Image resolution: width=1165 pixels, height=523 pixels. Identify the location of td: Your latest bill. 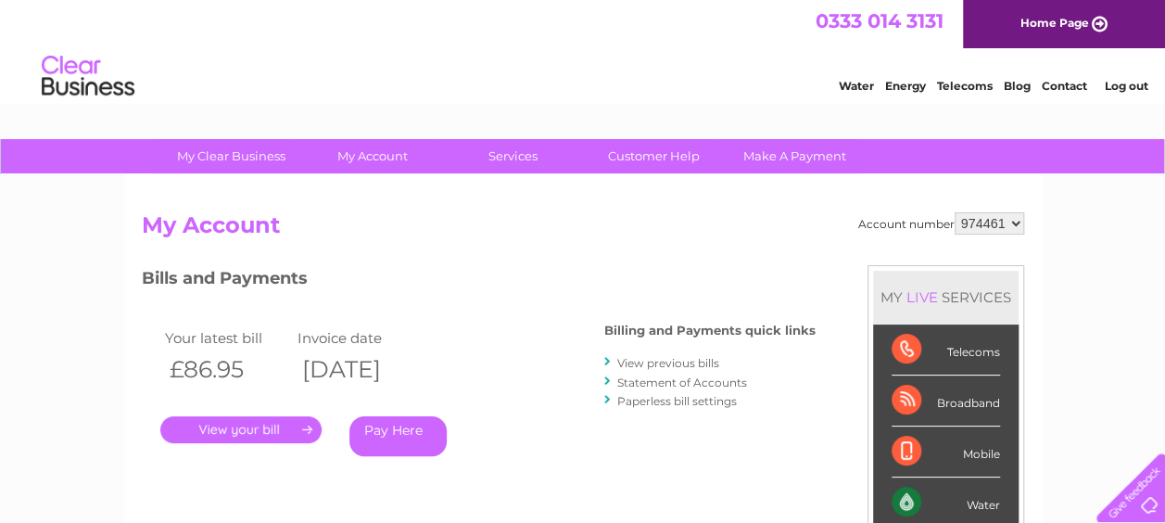
(227, 337).